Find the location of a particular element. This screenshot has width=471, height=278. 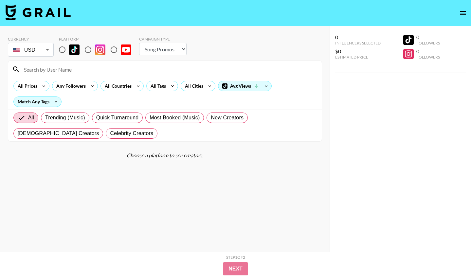

div: Influencers Selected is located at coordinates (358, 43).